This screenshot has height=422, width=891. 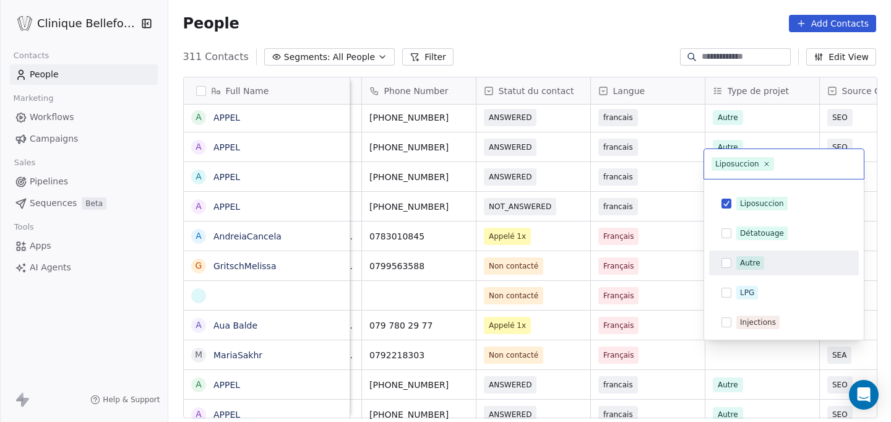 What do you see at coordinates (750, 263) in the screenshot?
I see `div: Autre` at bounding box center [750, 263].